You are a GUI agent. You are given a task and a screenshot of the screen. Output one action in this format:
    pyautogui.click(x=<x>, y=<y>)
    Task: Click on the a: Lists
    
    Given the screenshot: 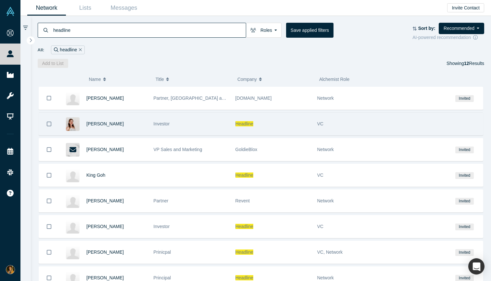 What is the action you would take?
    pyautogui.click(x=85, y=8)
    